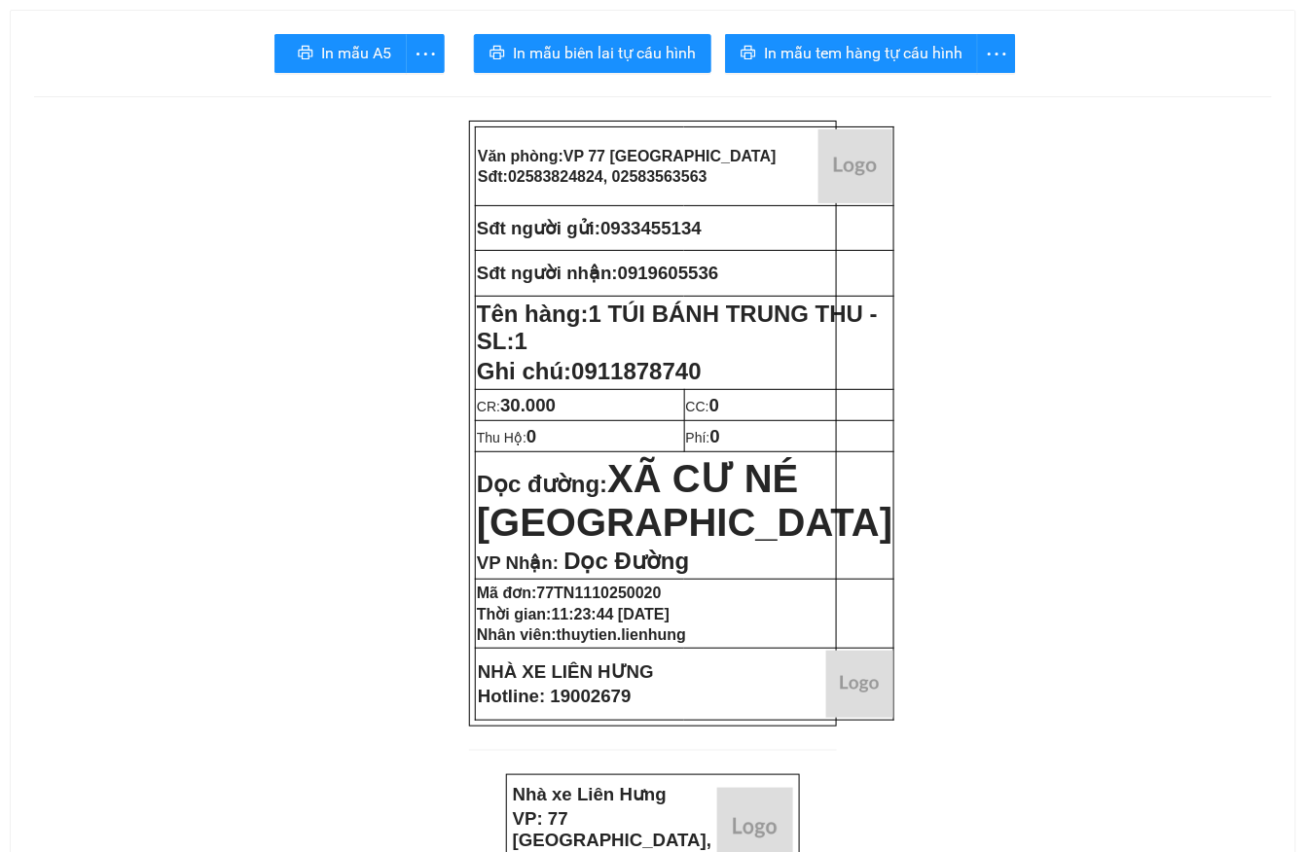 This screenshot has height=852, width=1306. What do you see at coordinates (521, 341) in the screenshot?
I see `span: 1` at bounding box center [521, 341].